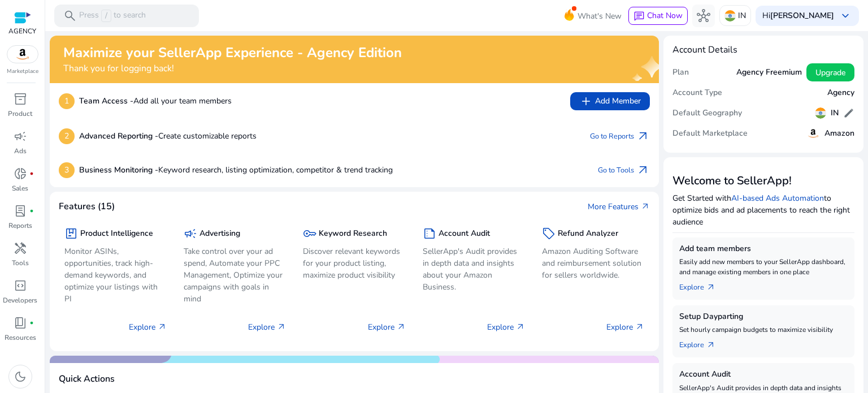  I want to click on p: Resources, so click(20, 337).